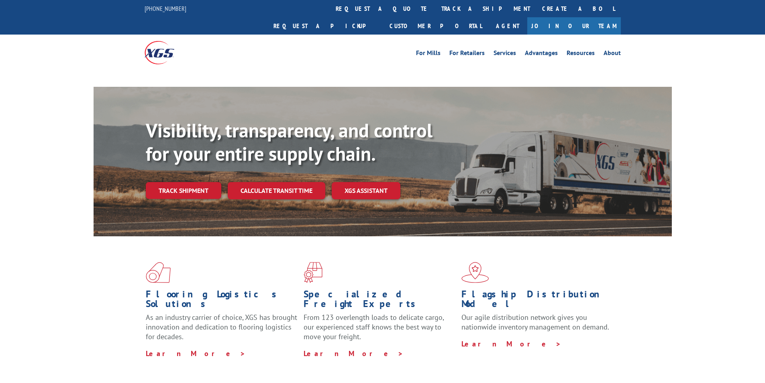 Image resolution: width=765 pixels, height=383 pixels. Describe the element at coordinates (467, 54) in the screenshot. I see `a: For Retailers` at that location.